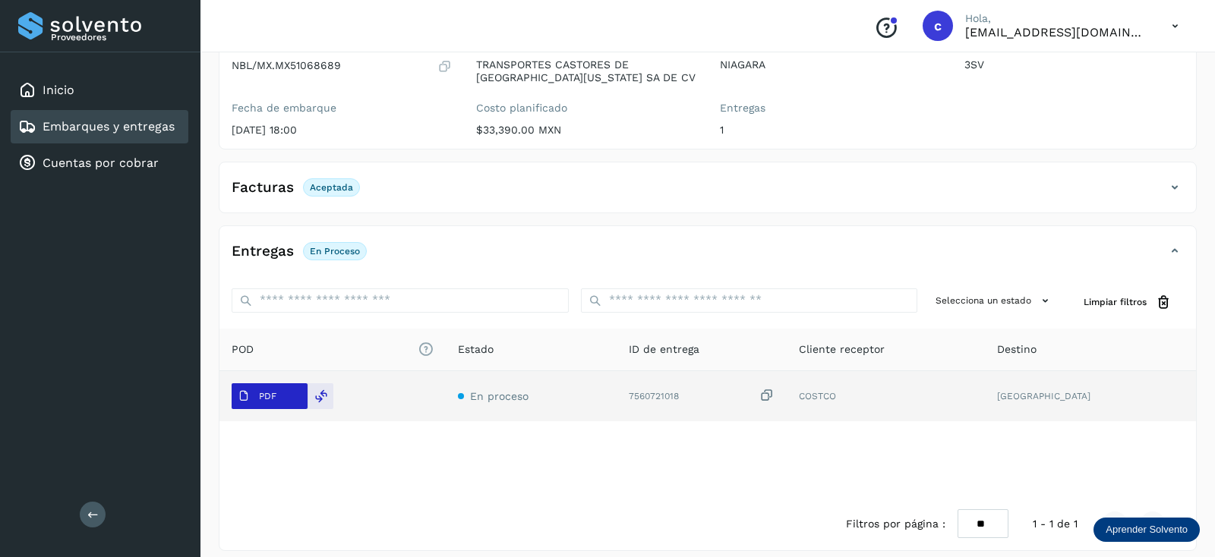  What do you see at coordinates (664, 349) in the screenshot?
I see `span: ID de entrega` at bounding box center [664, 349].